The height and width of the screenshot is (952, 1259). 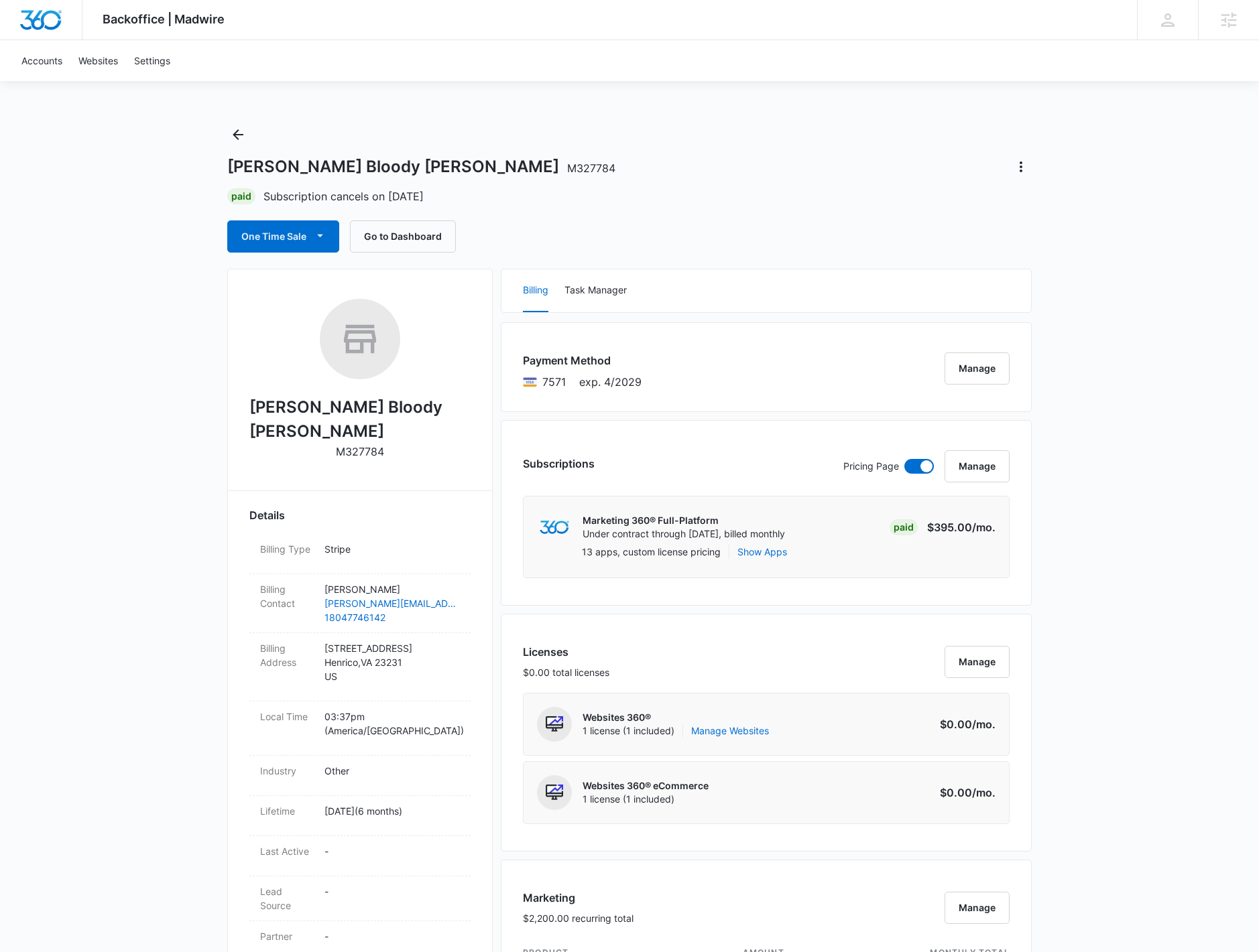 What do you see at coordinates (360, 899) in the screenshot?
I see `div: Lead Source-` at bounding box center [360, 899].